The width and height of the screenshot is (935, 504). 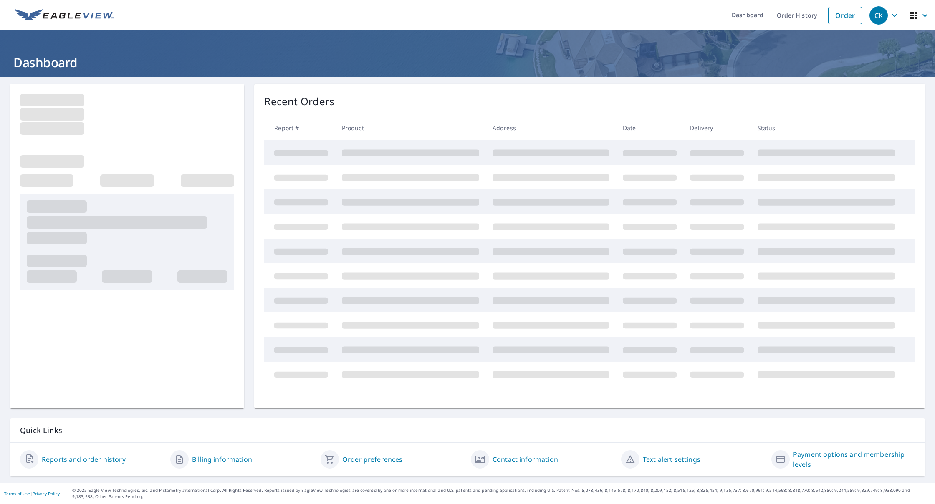 I want to click on th: Address, so click(x=551, y=128).